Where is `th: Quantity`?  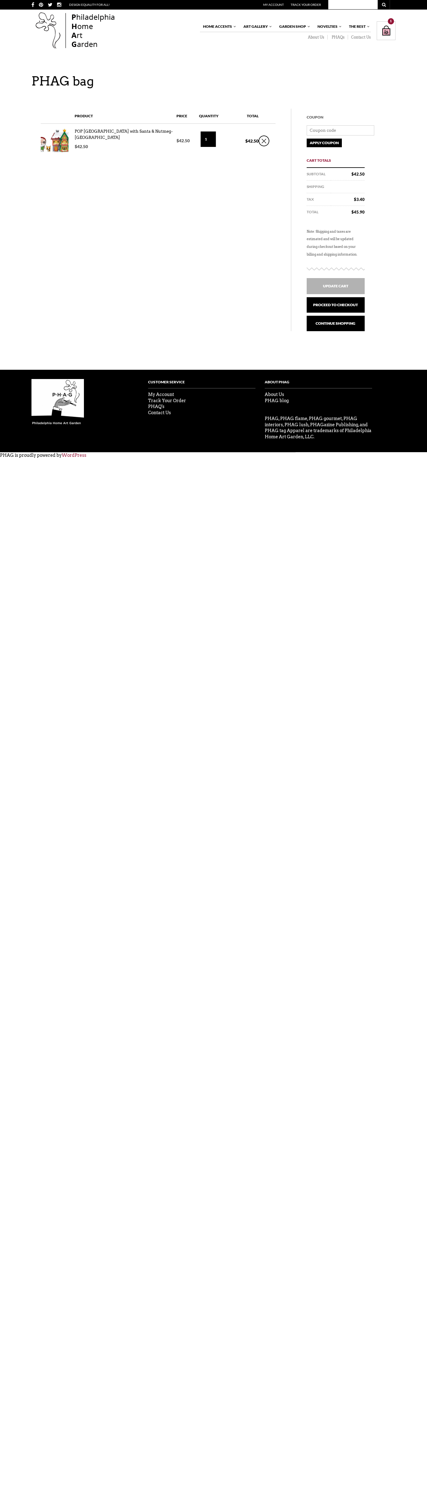
th: Quantity is located at coordinates (209, 116).